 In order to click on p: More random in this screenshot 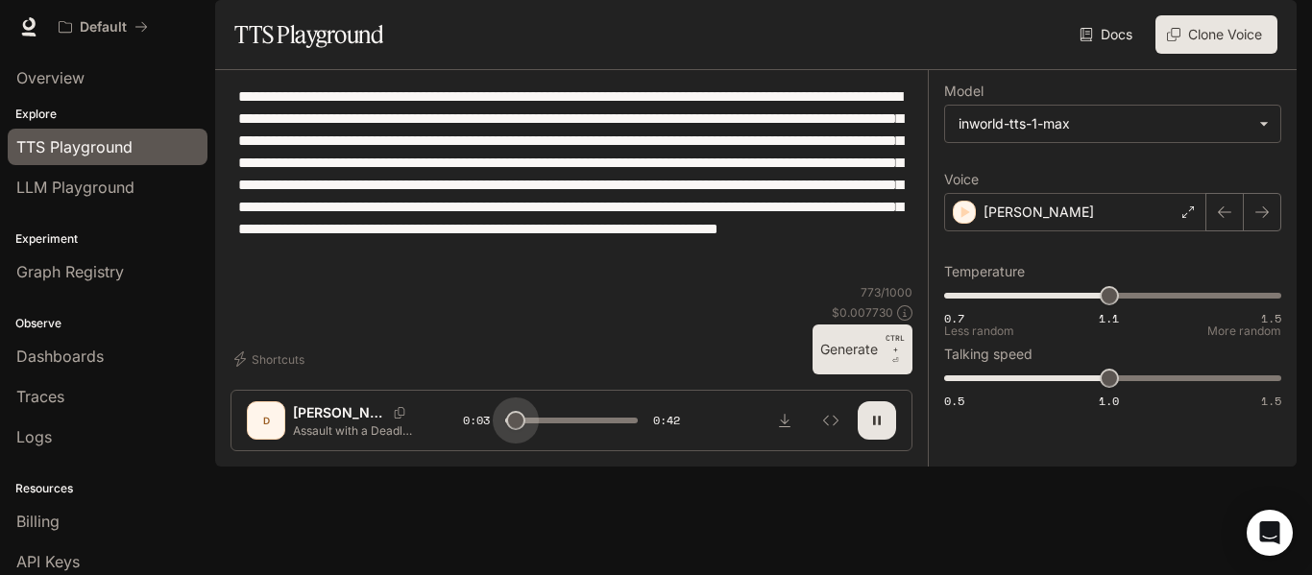, I will do `click(1244, 331)`.